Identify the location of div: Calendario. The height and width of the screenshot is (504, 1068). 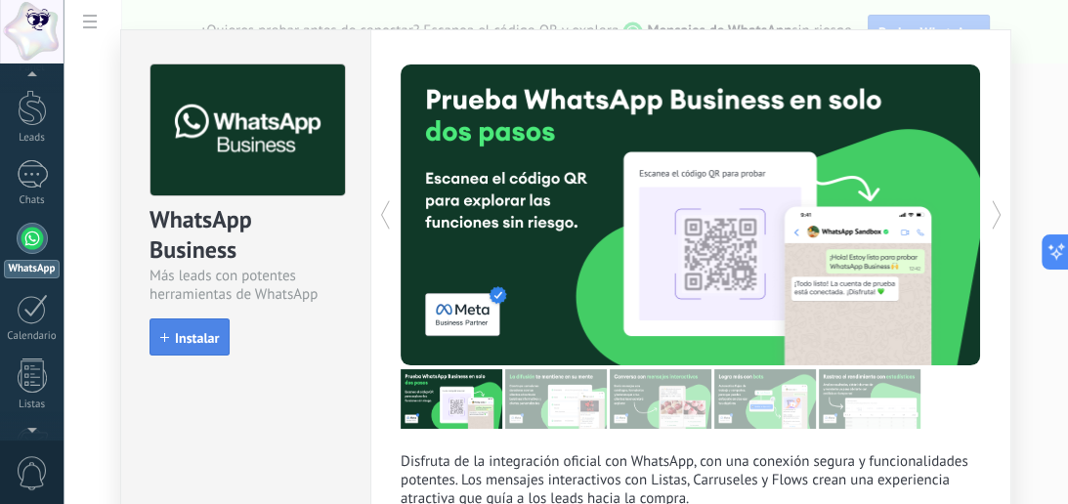
(32, 336).